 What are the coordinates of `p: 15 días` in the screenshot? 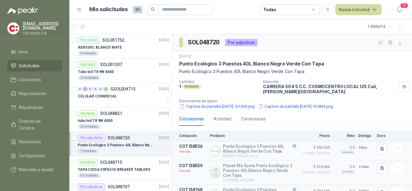 It's located at (366, 167).